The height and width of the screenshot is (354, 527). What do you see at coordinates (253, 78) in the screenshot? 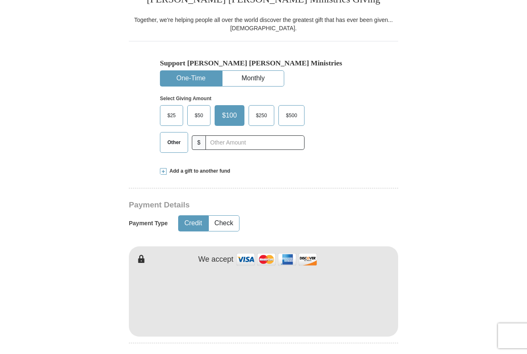
I see `button: Monthly` at bounding box center [253, 78].